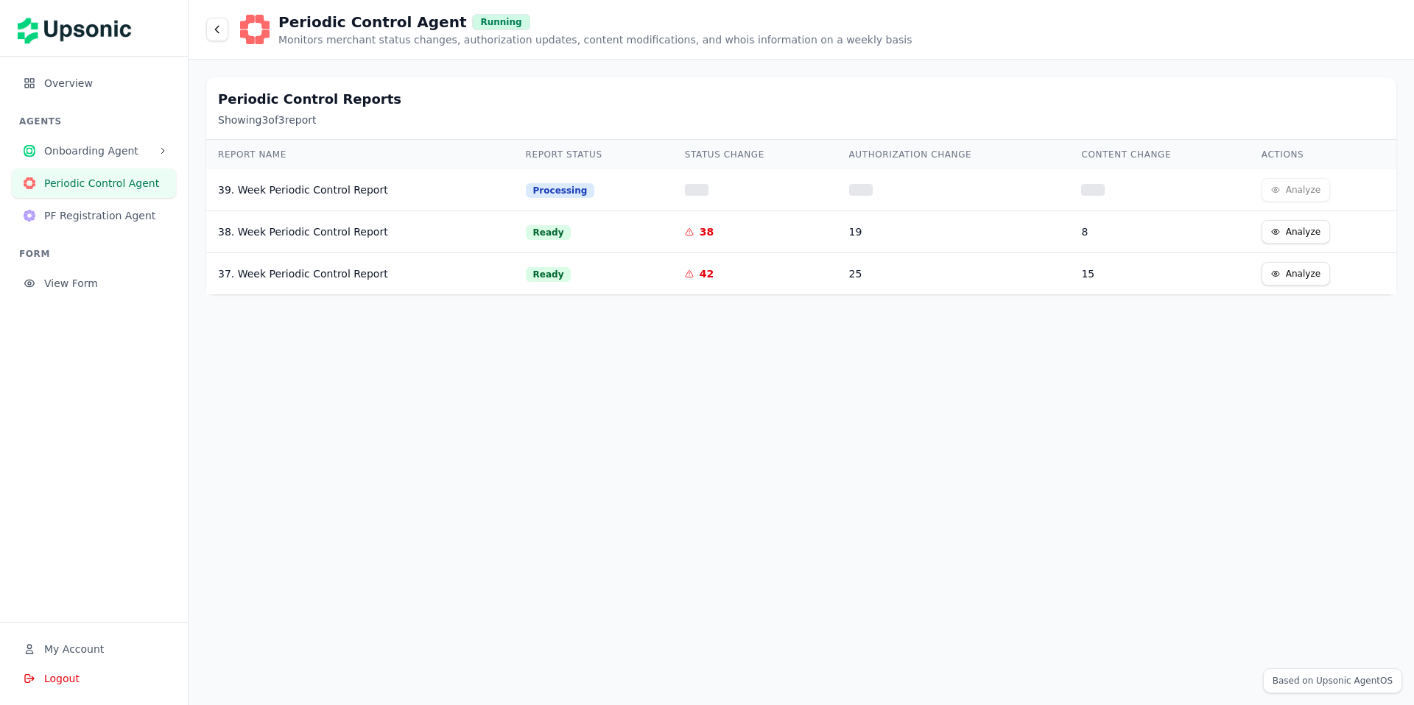 The width and height of the screenshot is (1414, 705). What do you see at coordinates (94, 651) in the screenshot?
I see `a: My Account` at bounding box center [94, 651].